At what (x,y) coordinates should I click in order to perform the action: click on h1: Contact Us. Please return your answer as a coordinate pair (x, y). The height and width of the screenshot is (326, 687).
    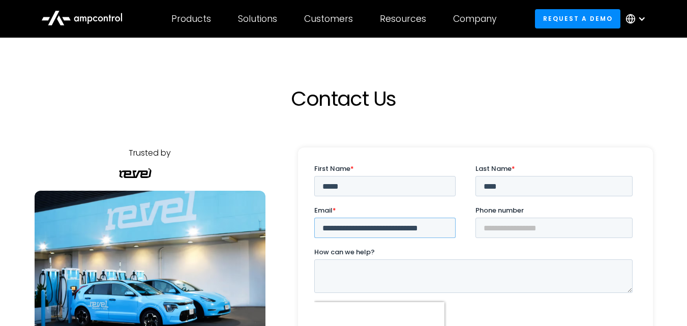
    Looking at the image, I should click on (344, 99).